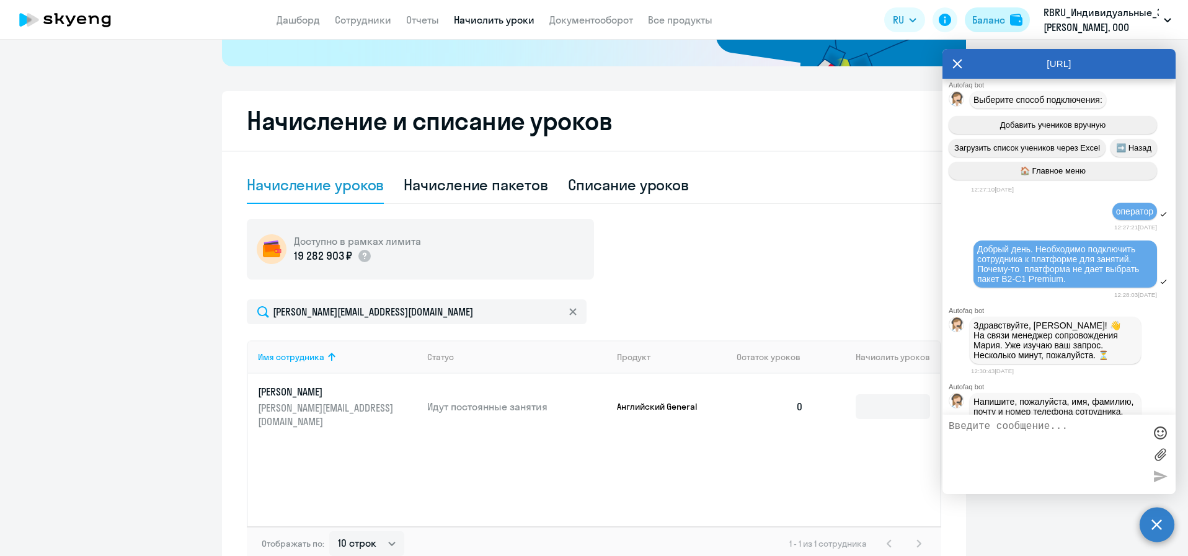 The height and width of the screenshot is (556, 1188). I want to click on div: Остаток уроков, so click(775, 357).